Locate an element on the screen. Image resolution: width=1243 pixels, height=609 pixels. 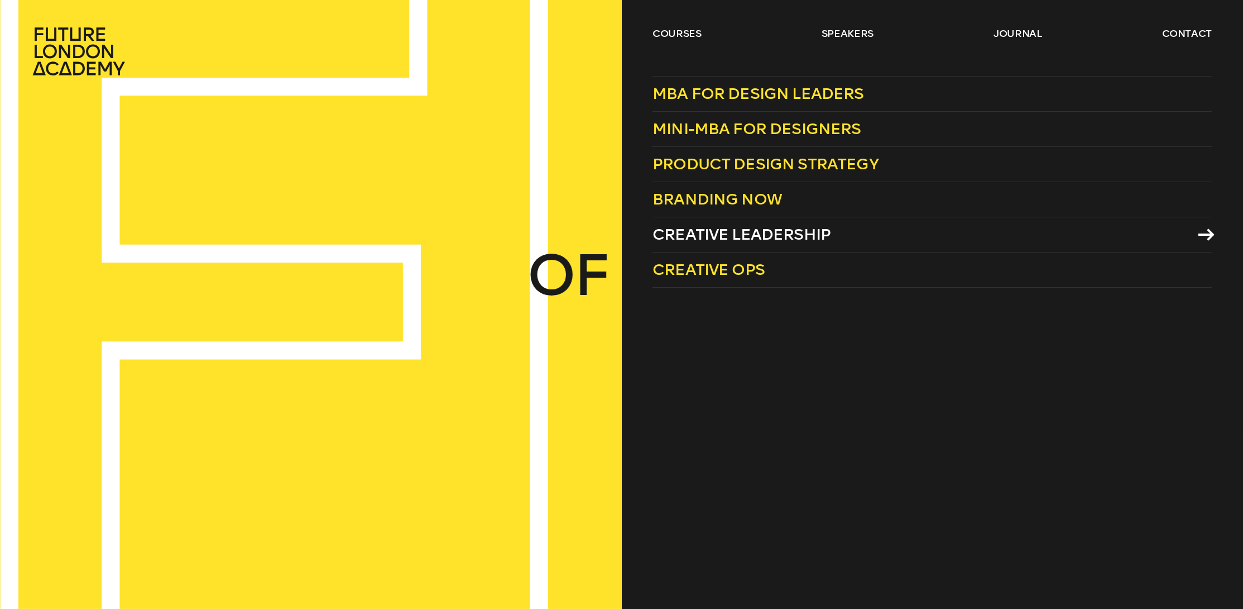
a: courses is located at coordinates (677, 33).